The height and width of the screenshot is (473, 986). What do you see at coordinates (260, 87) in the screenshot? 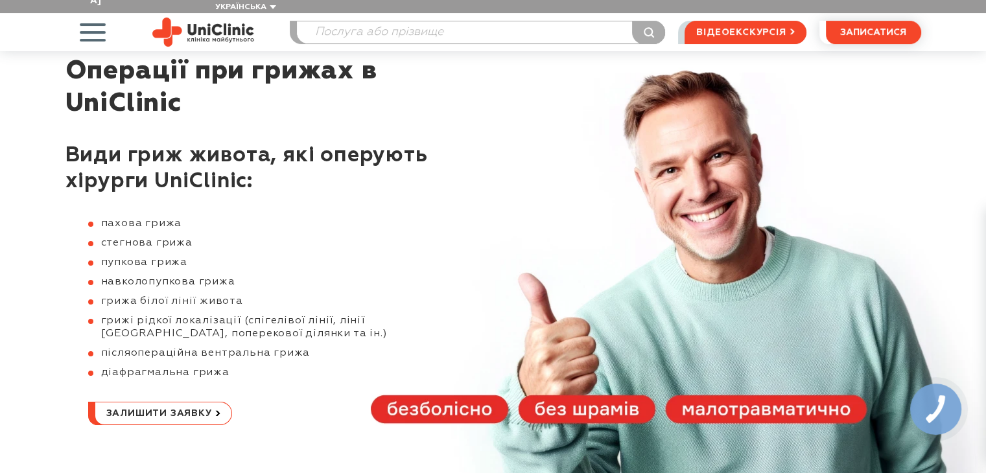
I see `h1: Операції при грижах в UniClinic` at bounding box center [260, 87].